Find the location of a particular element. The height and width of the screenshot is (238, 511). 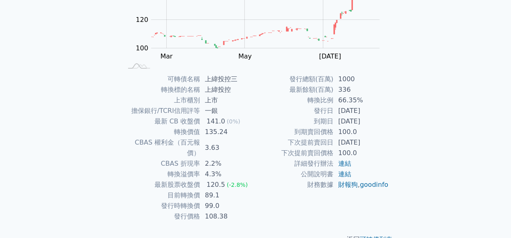

td: 最新股票收盤價 is located at coordinates (161, 185).